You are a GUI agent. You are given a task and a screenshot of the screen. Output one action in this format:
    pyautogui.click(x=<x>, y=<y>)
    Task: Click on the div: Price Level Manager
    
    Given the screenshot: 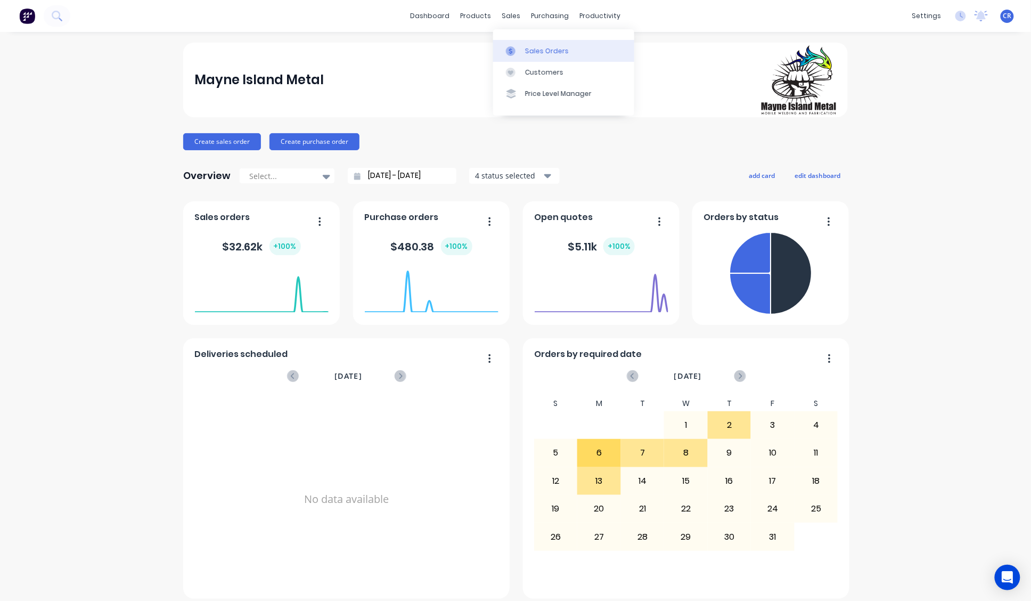 What is the action you would take?
    pyautogui.click(x=558, y=94)
    